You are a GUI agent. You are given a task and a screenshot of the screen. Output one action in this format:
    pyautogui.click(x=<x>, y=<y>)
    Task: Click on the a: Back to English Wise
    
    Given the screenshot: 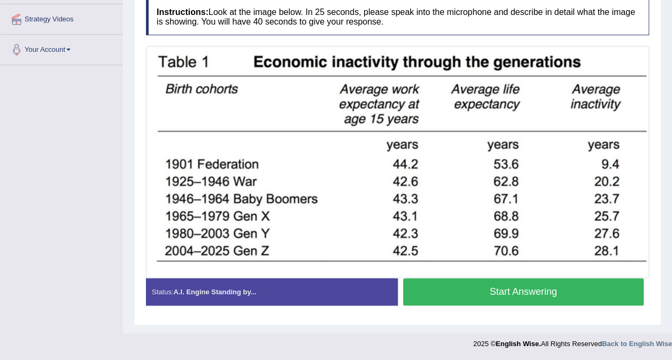 What is the action you would take?
    pyautogui.click(x=637, y=344)
    